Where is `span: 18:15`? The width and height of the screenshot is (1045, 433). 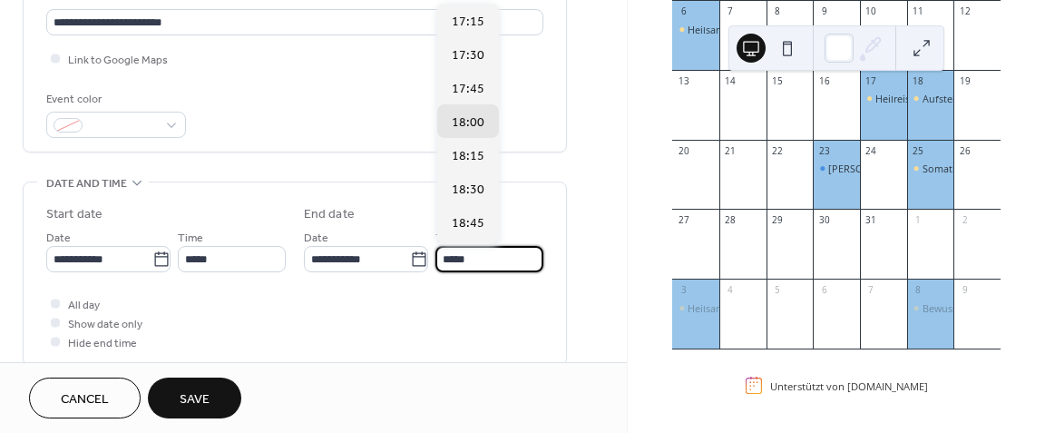
span: 18:15 is located at coordinates (468, 156).